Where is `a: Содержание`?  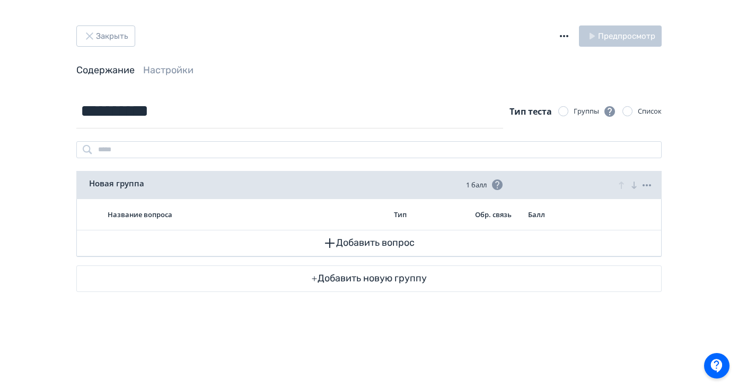
a: Содержание is located at coordinates (106, 70).